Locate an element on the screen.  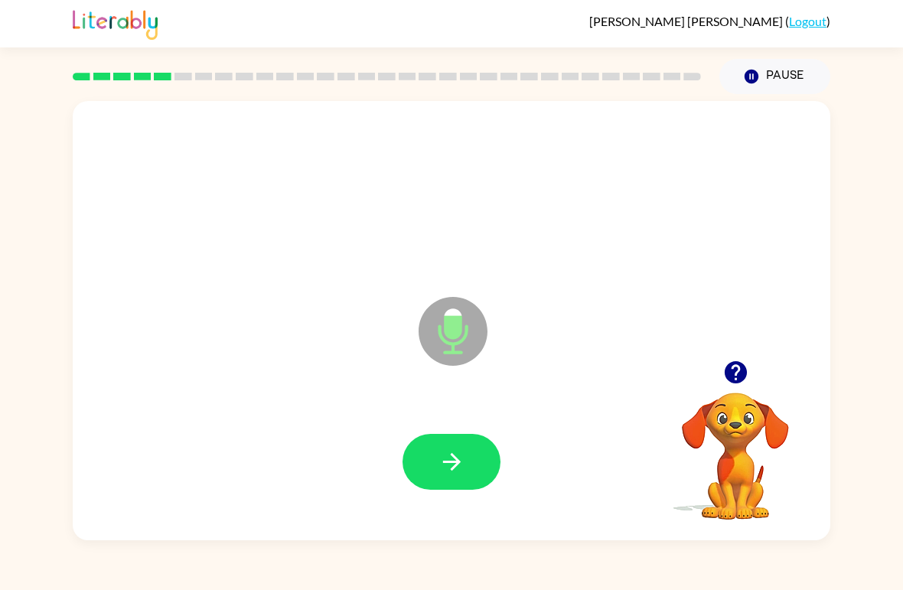
button: Pause is located at coordinates (774, 77).